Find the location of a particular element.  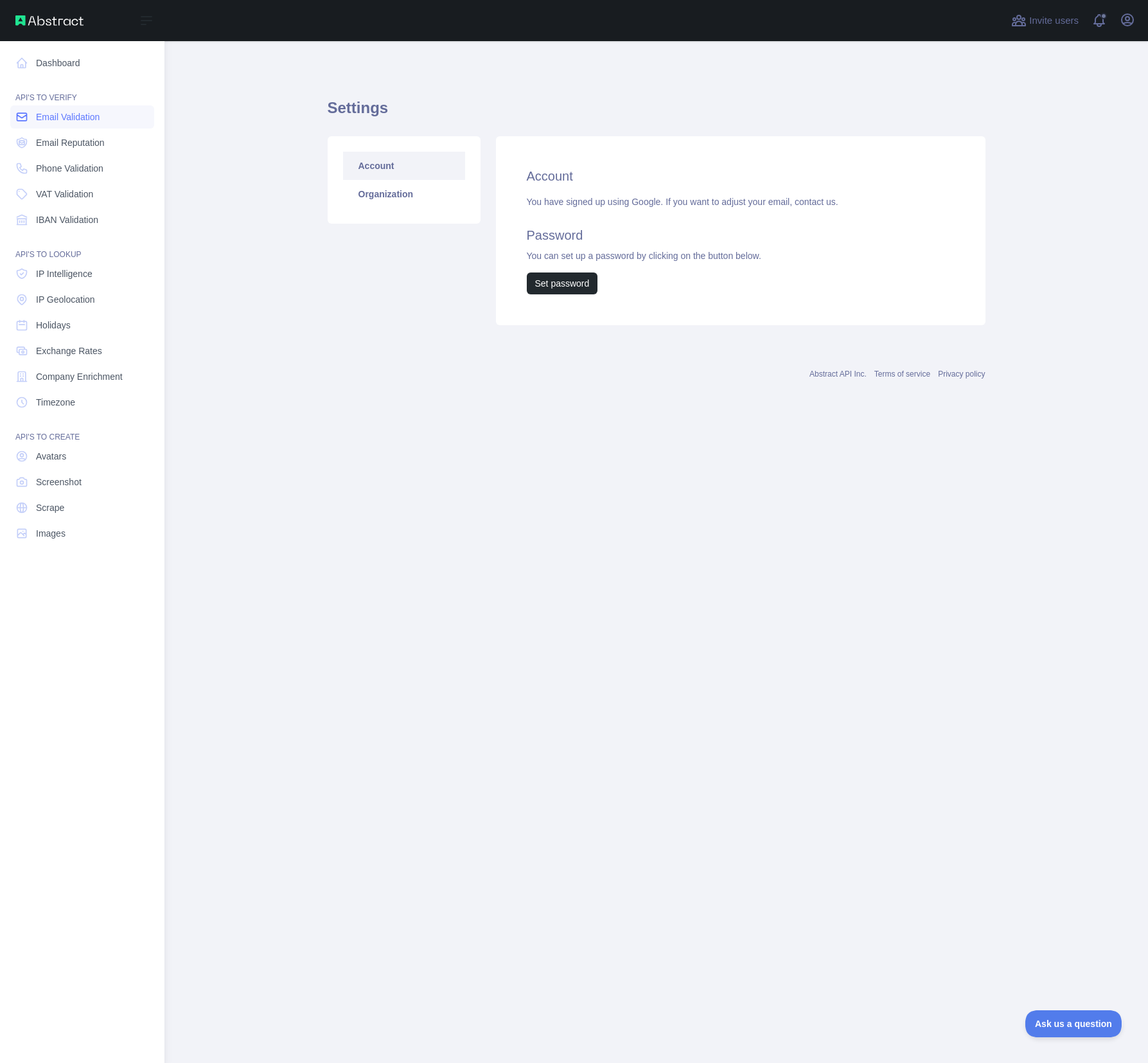

span: Timezone is located at coordinates (55, 403).